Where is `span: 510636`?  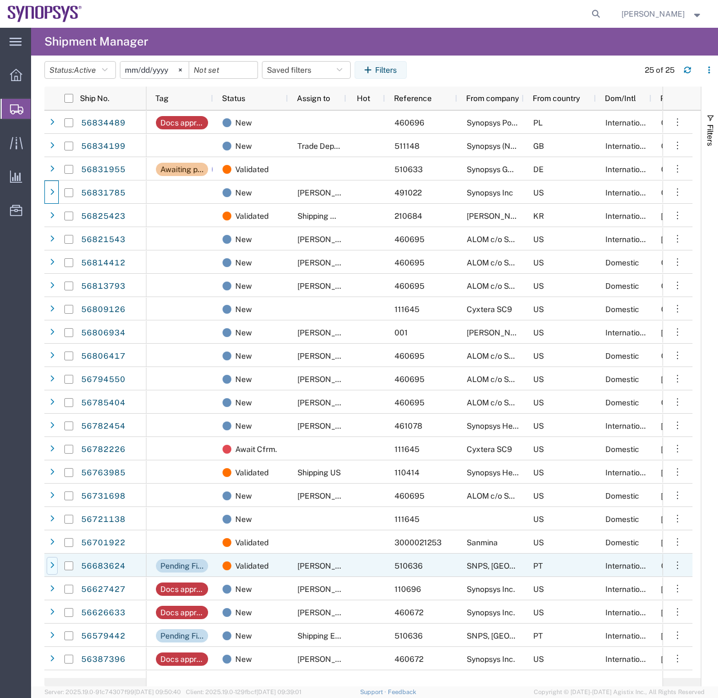 span: 510636 is located at coordinates (409, 566).